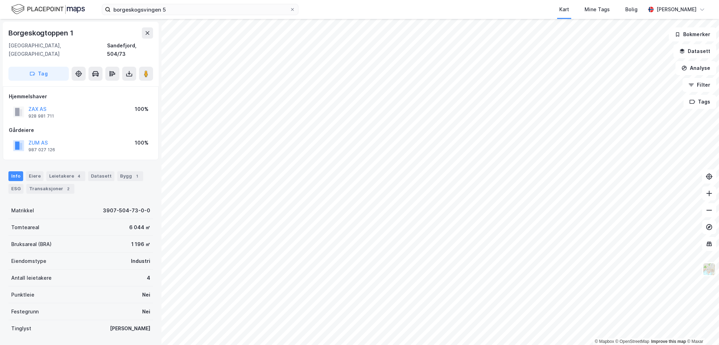 The width and height of the screenshot is (719, 345). What do you see at coordinates (81, 130) in the screenshot?
I see `div: Gårdeiere` at bounding box center [81, 130].